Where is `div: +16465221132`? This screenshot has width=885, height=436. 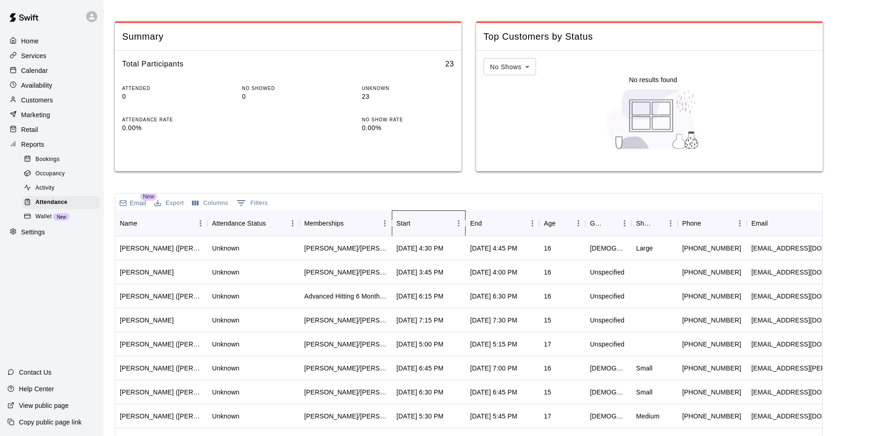
div: +16465221132 is located at coordinates (712, 368).